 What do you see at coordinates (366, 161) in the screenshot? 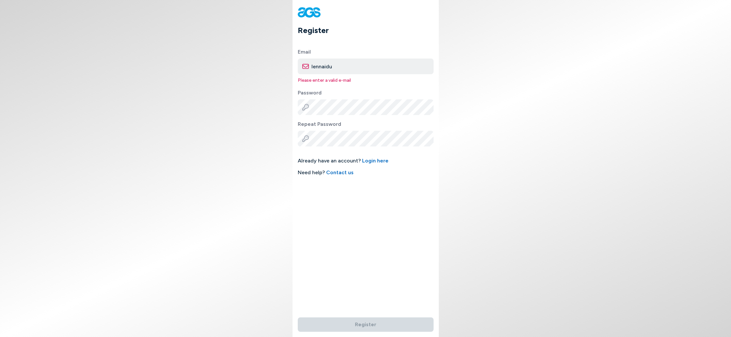
I see `span: Already have an account?` at bounding box center [366, 161].